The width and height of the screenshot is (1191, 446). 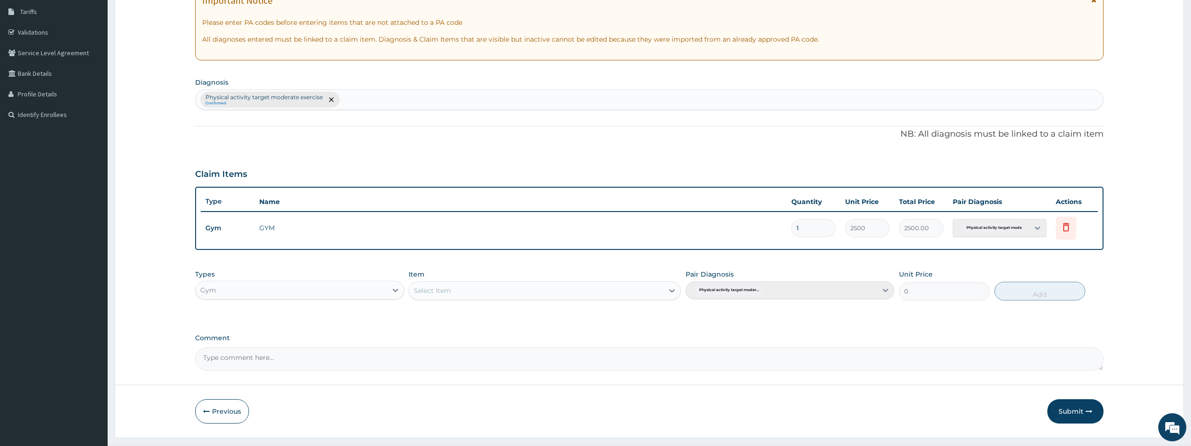 What do you see at coordinates (91, 272) in the screenshot?
I see `textarea: Type your message and hit 'Enter'` at bounding box center [91, 272].